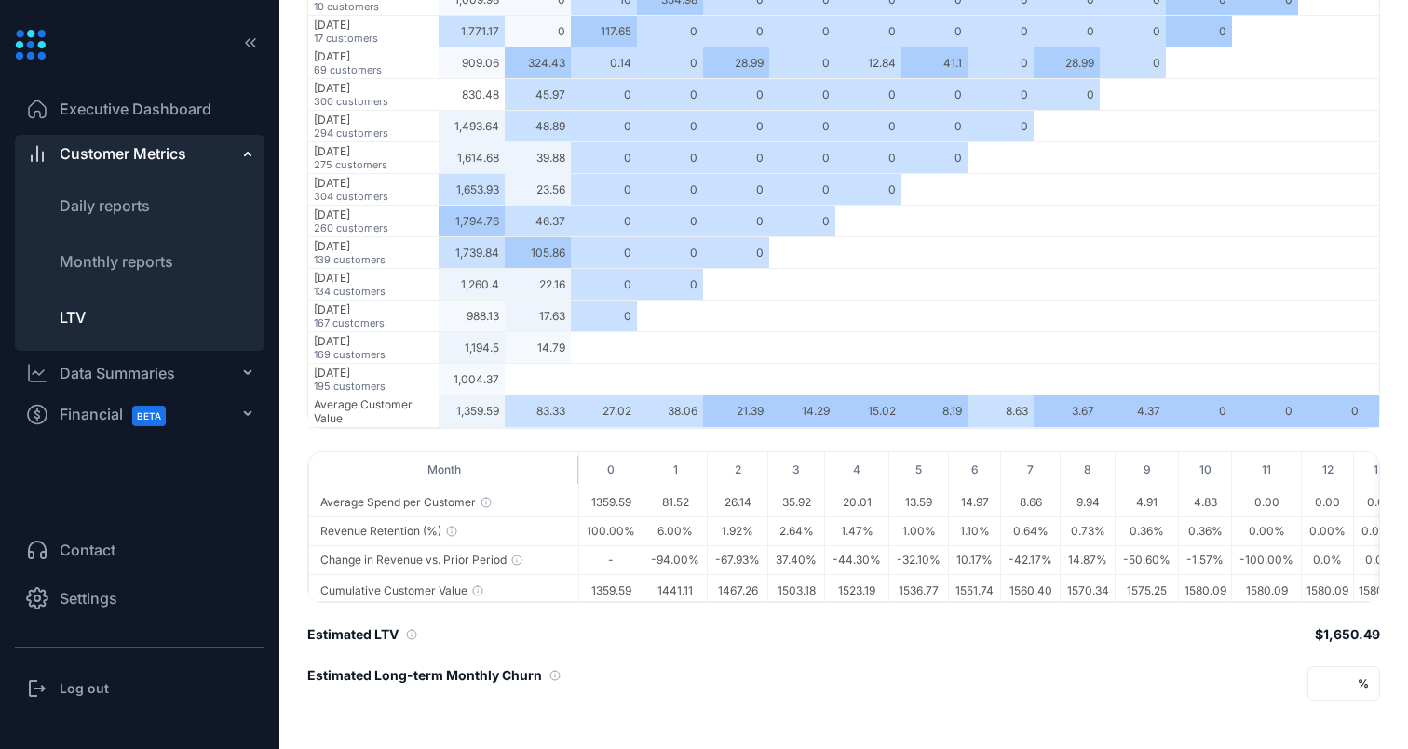 This screenshot has width=1408, height=749. I want to click on td: 12.84, so click(868, 63).